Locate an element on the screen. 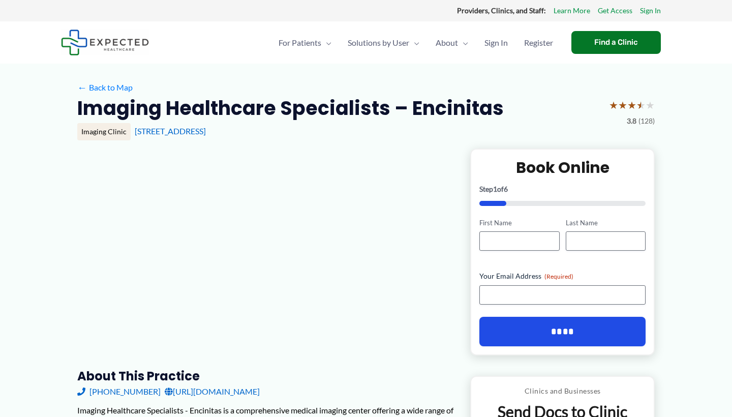  h2: Imaging Healthcare Specialists – Encinitas is located at coordinates (290, 108).